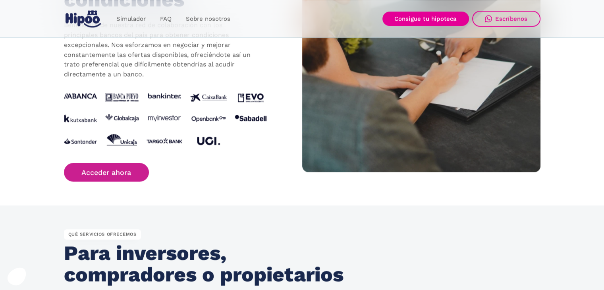  Describe the element at coordinates (159, 50) in the screenshot. I see `p: Benefíciate de nuestra red de colaboración con los principales bancos del país para obtener condi...` at that location.